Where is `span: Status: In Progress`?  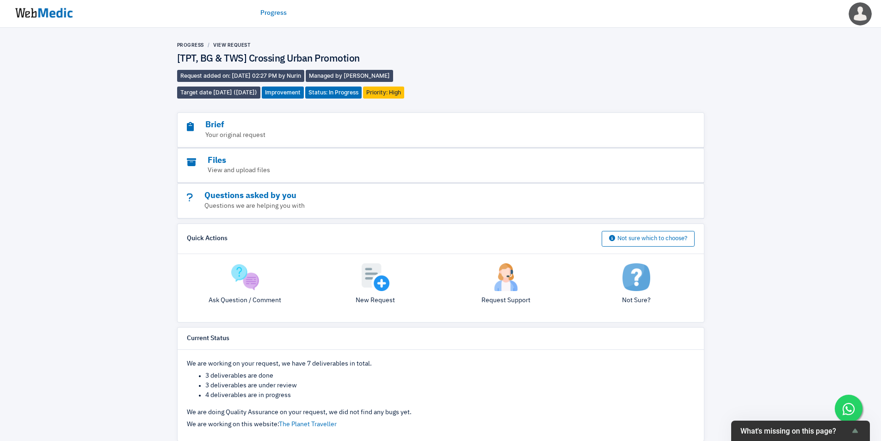
span: Status: In Progress is located at coordinates (334, 93).